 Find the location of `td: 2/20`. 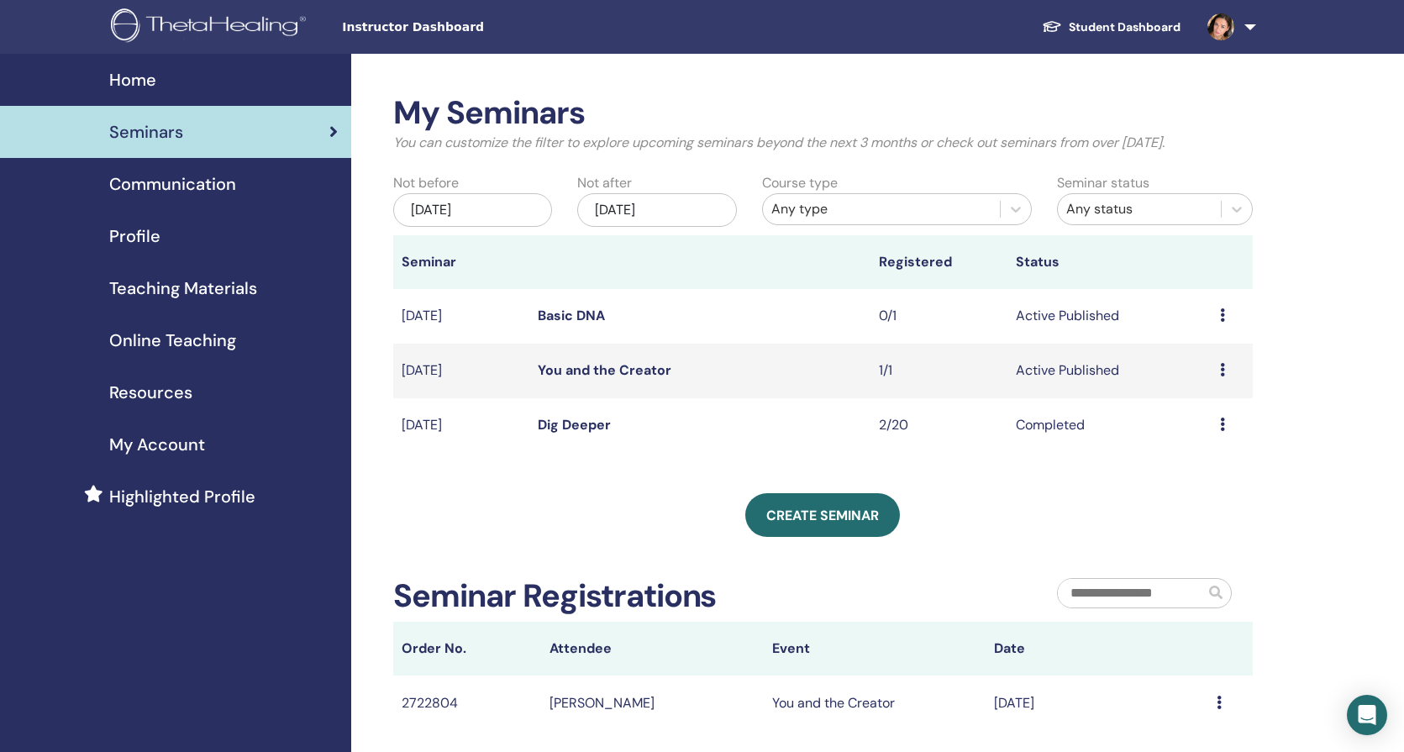

td: 2/20 is located at coordinates (939, 425).